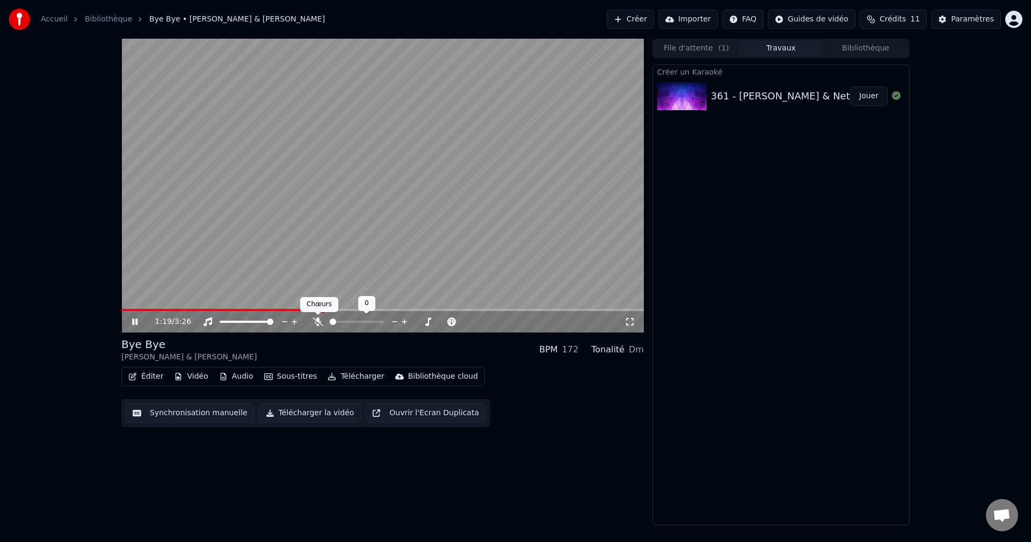 This screenshot has width=1031, height=542. I want to click on nav: breadcrumb, so click(183, 19).